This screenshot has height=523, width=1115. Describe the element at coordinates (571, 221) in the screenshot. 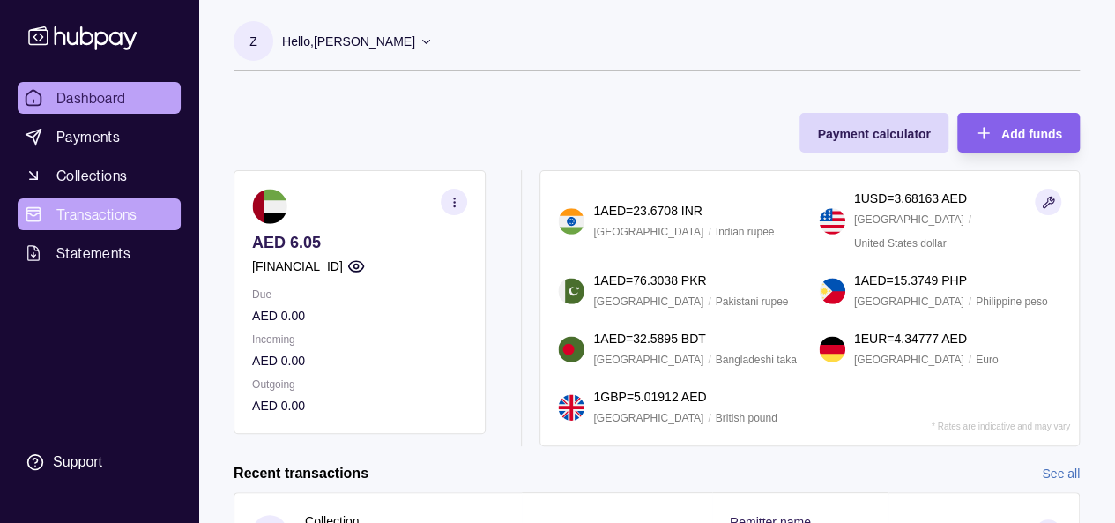

I see `img: in` at that location.